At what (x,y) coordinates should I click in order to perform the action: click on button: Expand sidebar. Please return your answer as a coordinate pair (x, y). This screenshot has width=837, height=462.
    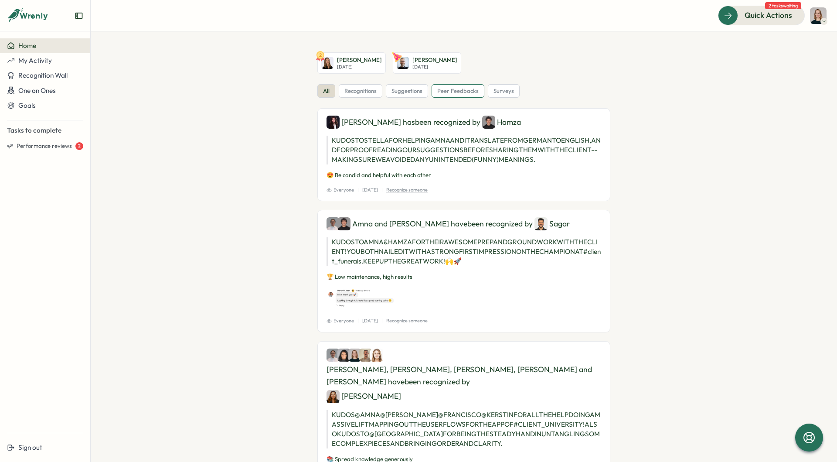
    Looking at the image, I should click on (79, 16).